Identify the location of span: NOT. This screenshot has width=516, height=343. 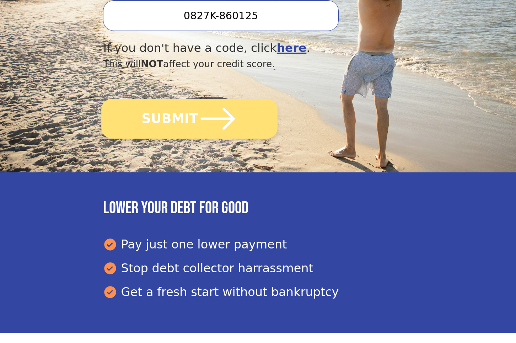
(152, 64).